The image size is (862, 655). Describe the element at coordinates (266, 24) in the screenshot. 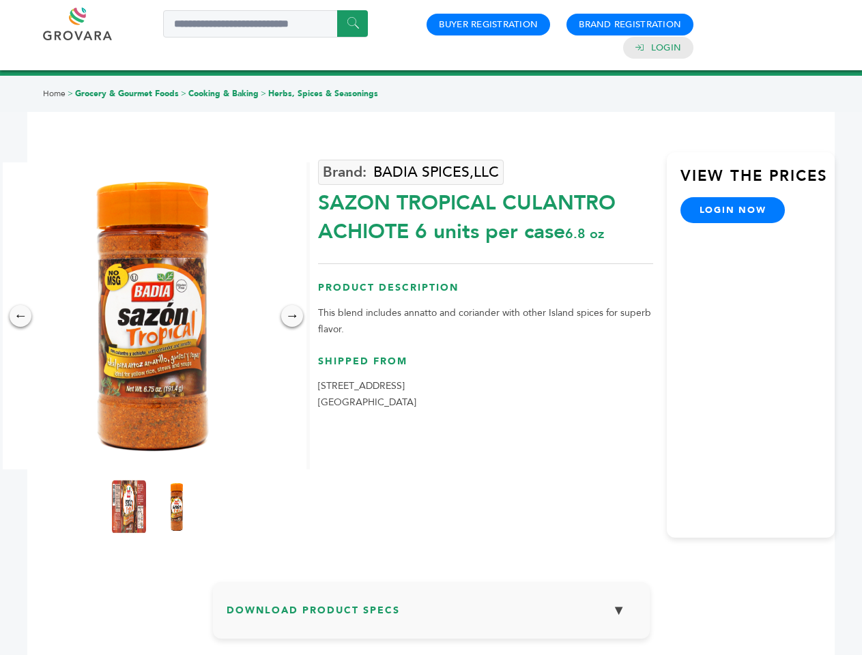

I see `input: Search a product or brand...` at that location.